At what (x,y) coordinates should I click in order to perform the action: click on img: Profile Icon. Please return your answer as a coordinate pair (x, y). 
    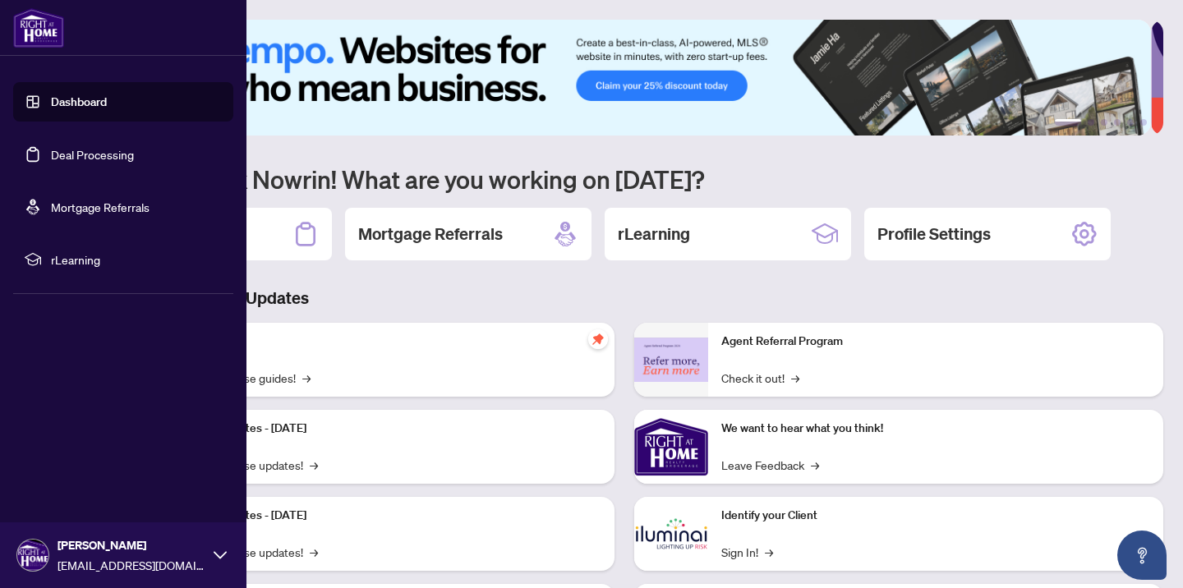
    Looking at the image, I should click on (33, 555).